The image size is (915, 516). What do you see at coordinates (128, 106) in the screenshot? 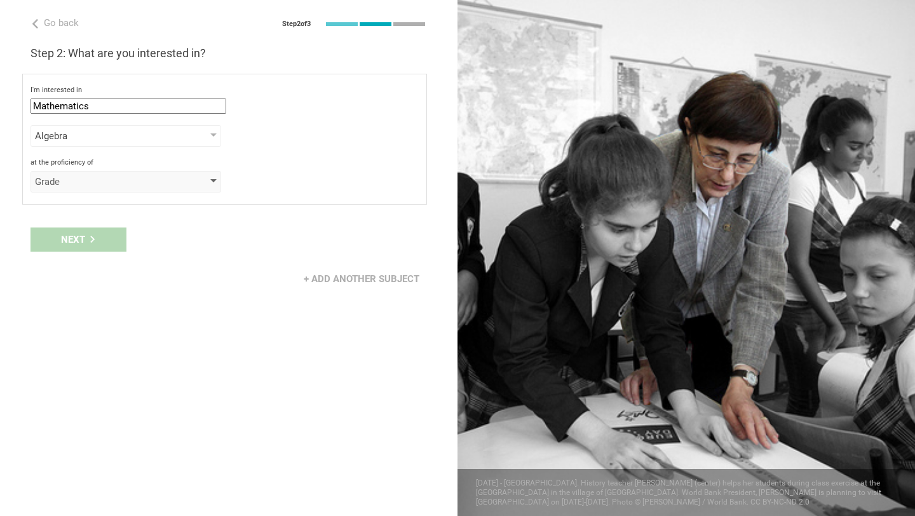
I see `input: subject or discipline` at bounding box center [128, 106].